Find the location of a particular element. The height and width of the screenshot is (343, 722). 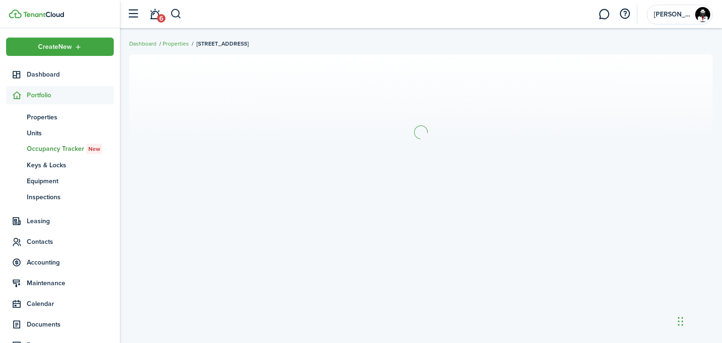

a: Units is located at coordinates (60, 133).